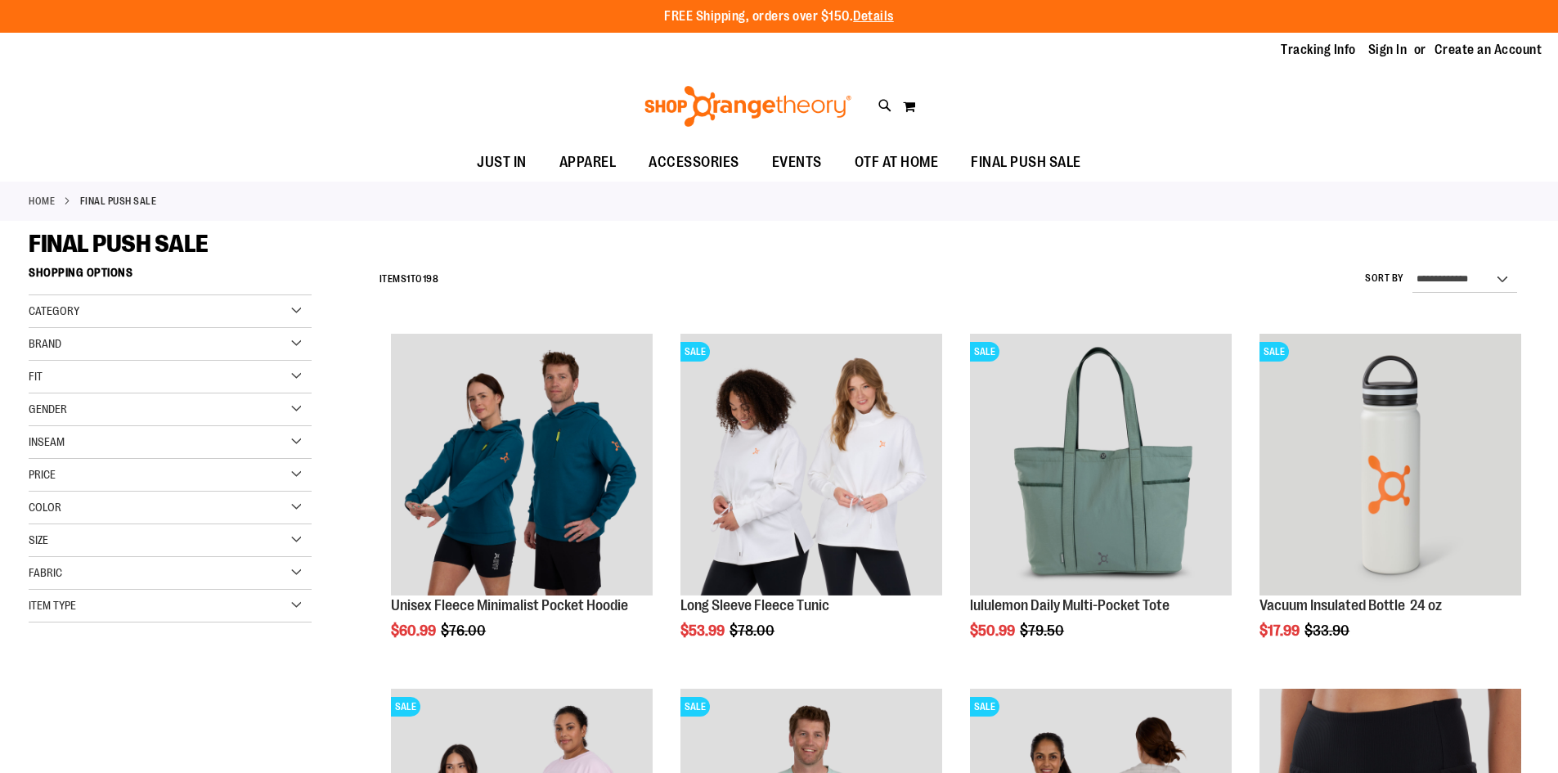 The height and width of the screenshot is (773, 1558). I want to click on span: 1, so click(408, 279).